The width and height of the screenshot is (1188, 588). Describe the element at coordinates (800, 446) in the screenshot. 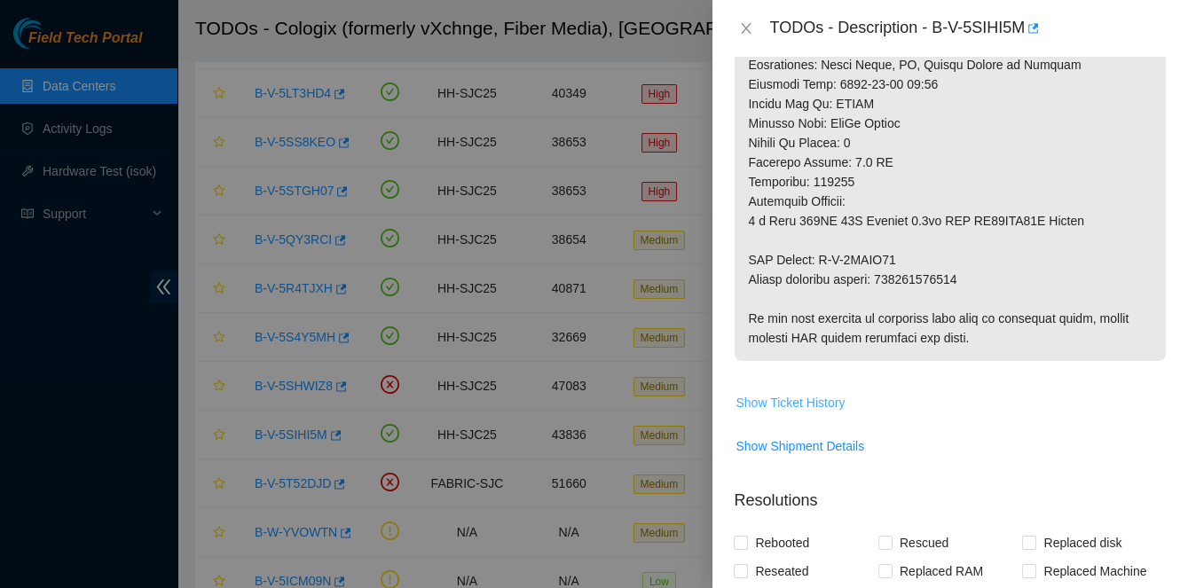

I see `span: Show Shipment Details` at that location.